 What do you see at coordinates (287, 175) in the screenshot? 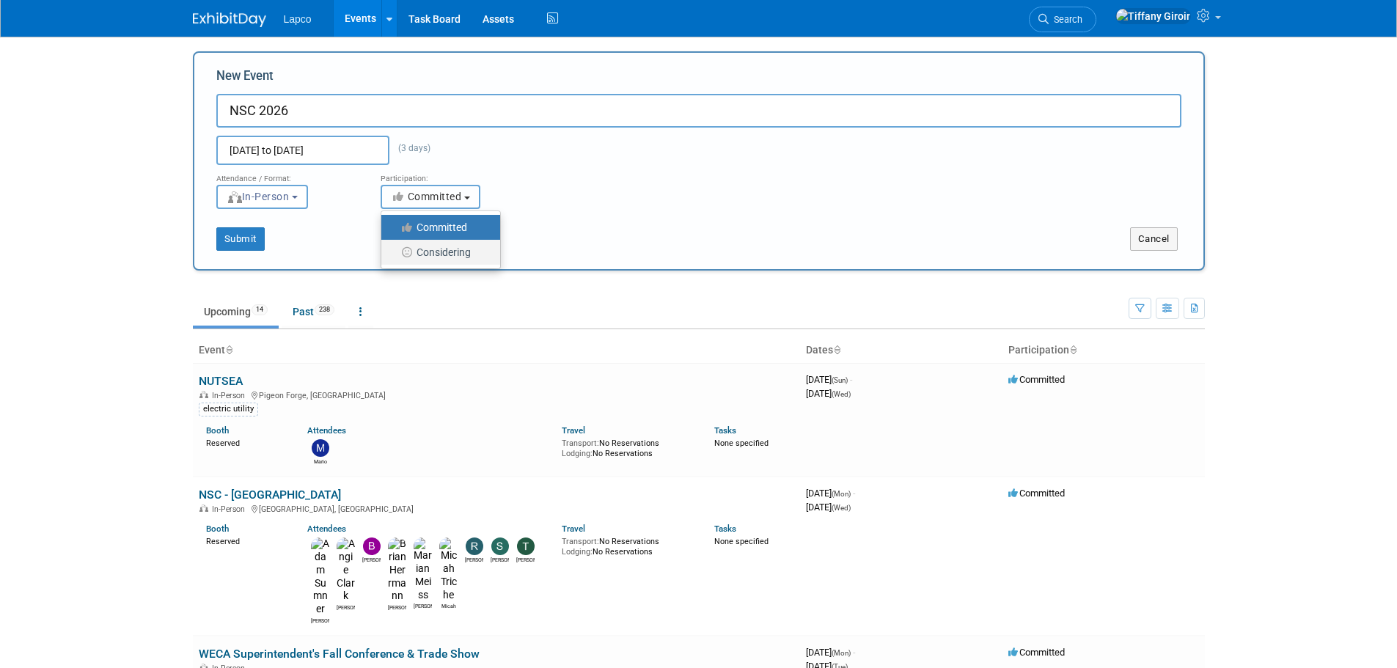
I see `div: Attendance / Format:` at bounding box center [287, 175].